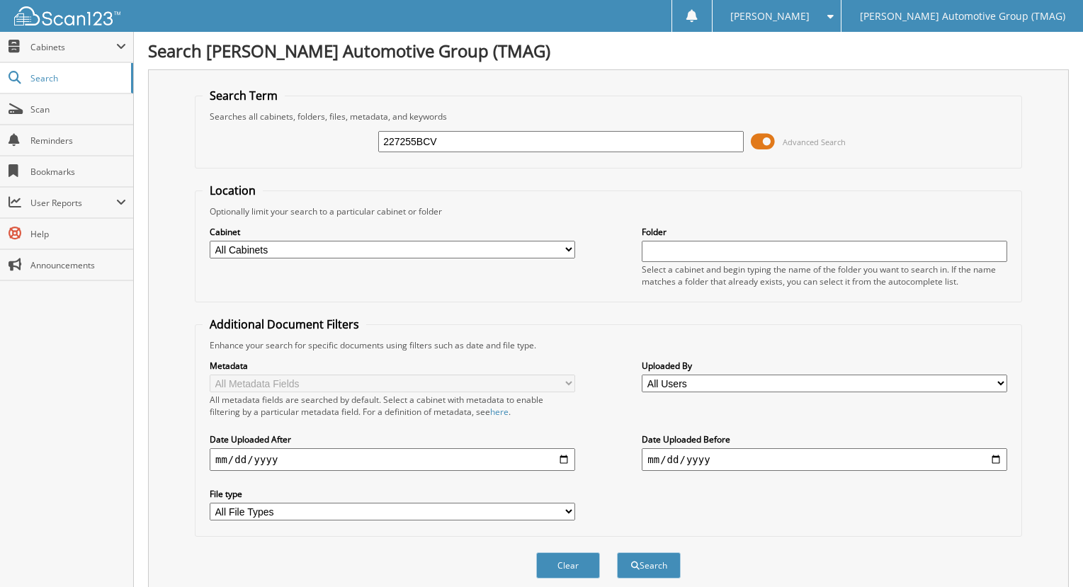 The width and height of the screenshot is (1083, 587). I want to click on label: Folder, so click(824, 232).